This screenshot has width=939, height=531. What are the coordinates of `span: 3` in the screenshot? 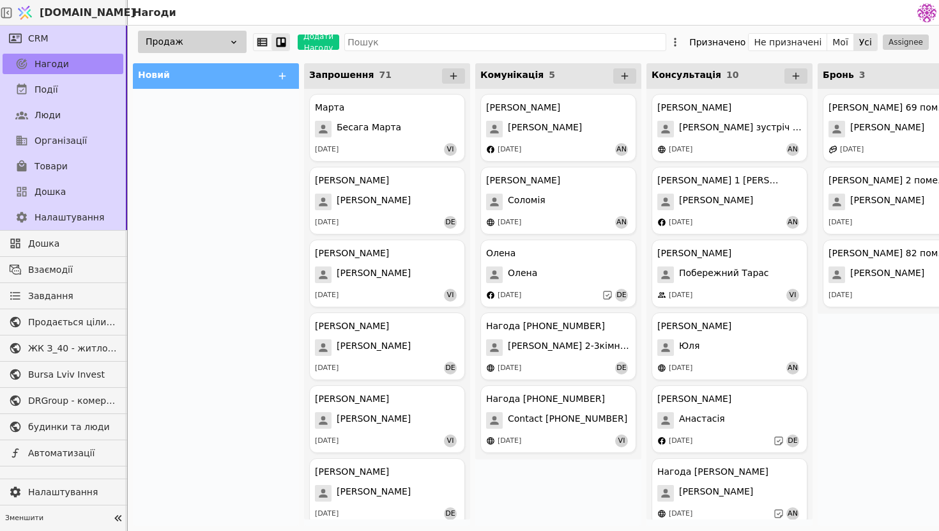 It's located at (863, 75).